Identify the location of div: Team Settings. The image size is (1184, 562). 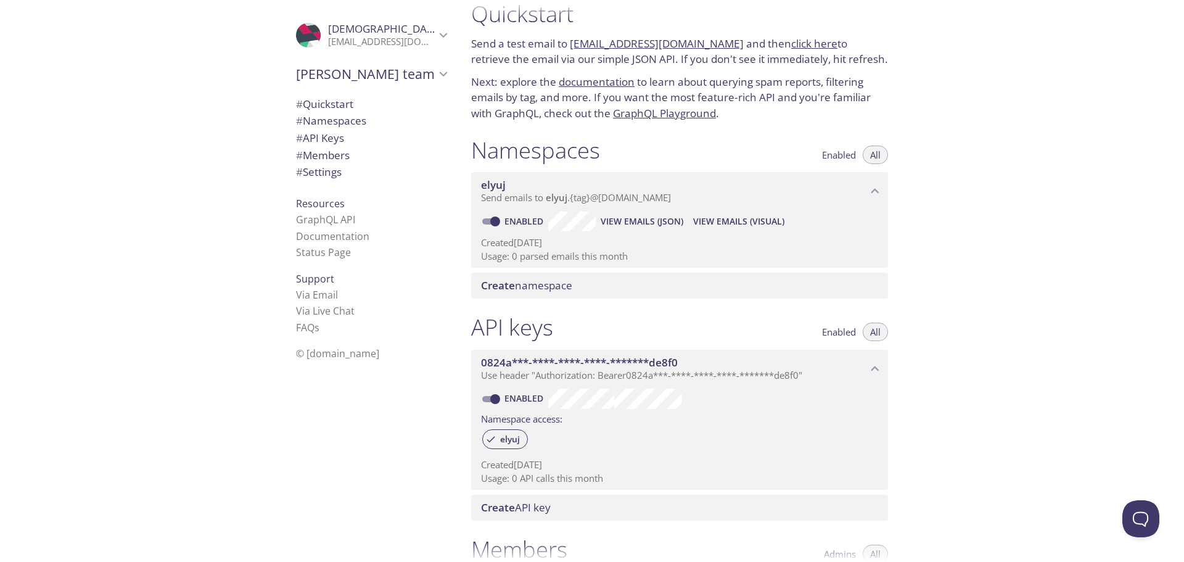
(371, 172).